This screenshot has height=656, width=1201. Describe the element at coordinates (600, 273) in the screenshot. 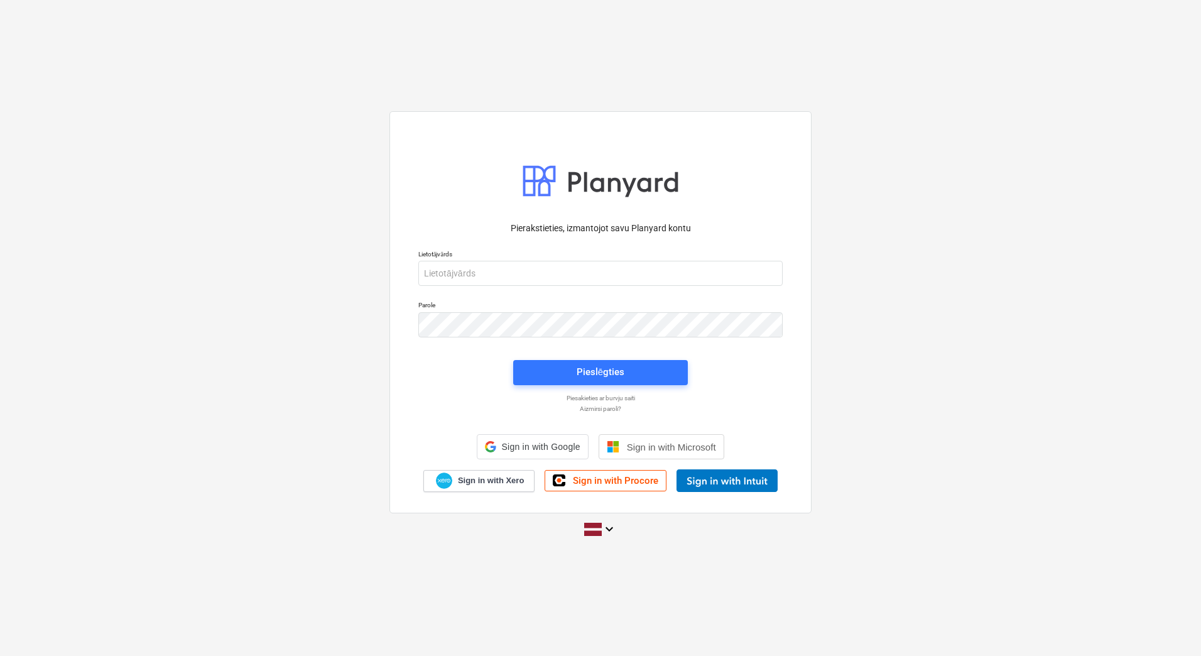

I see `input: Lietotājvārds` at that location.